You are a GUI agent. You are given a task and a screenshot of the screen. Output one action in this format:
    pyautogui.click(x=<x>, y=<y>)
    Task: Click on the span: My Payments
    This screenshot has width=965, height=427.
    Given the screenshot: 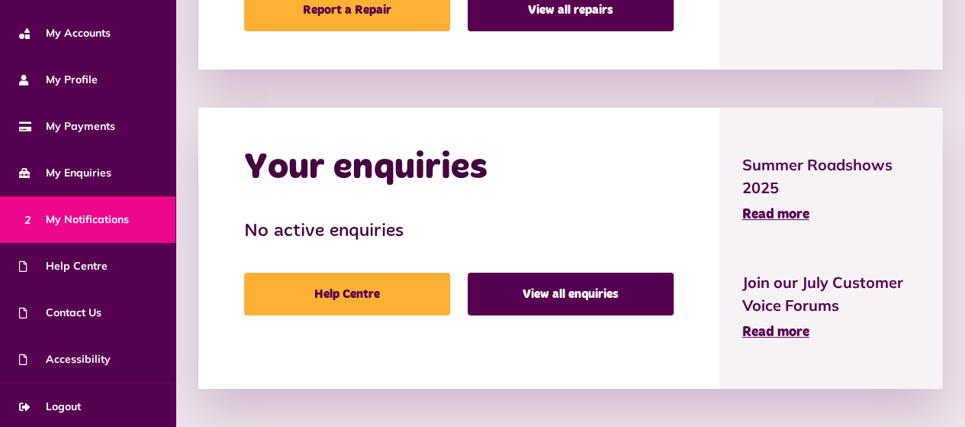 What is the action you would take?
    pyautogui.click(x=67, y=126)
    